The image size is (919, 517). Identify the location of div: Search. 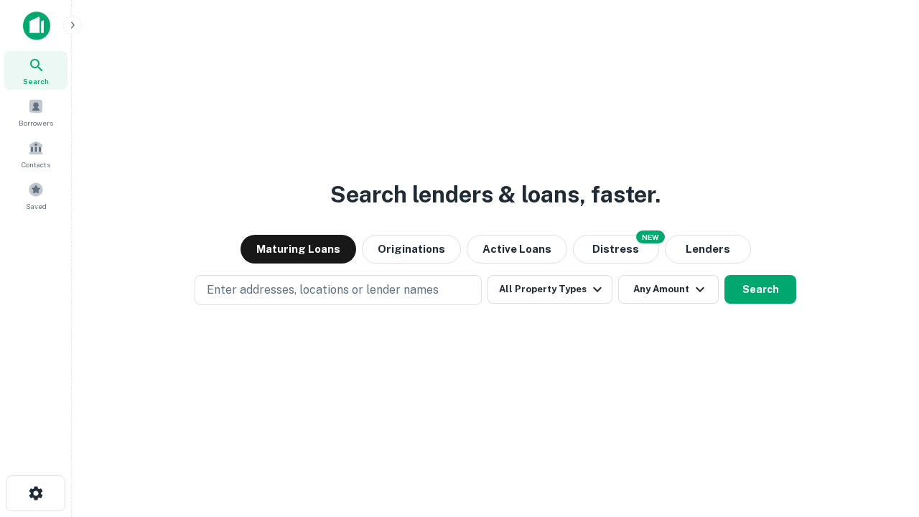
(36, 70).